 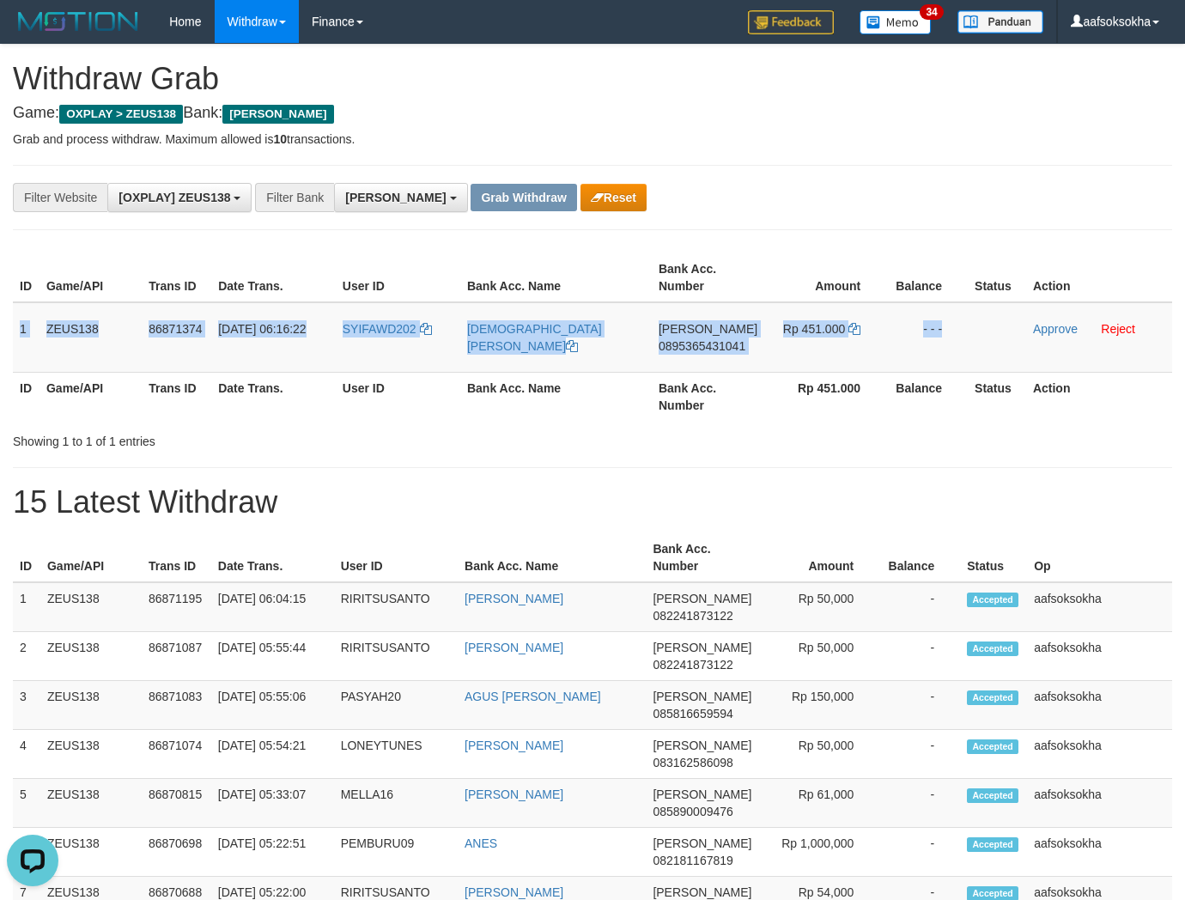 I want to click on img: MOTION_logo.png, so click(x=78, y=21).